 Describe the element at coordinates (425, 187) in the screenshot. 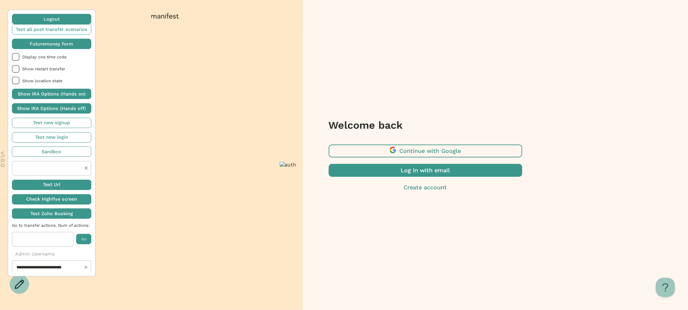

I see `button: Create account` at that location.